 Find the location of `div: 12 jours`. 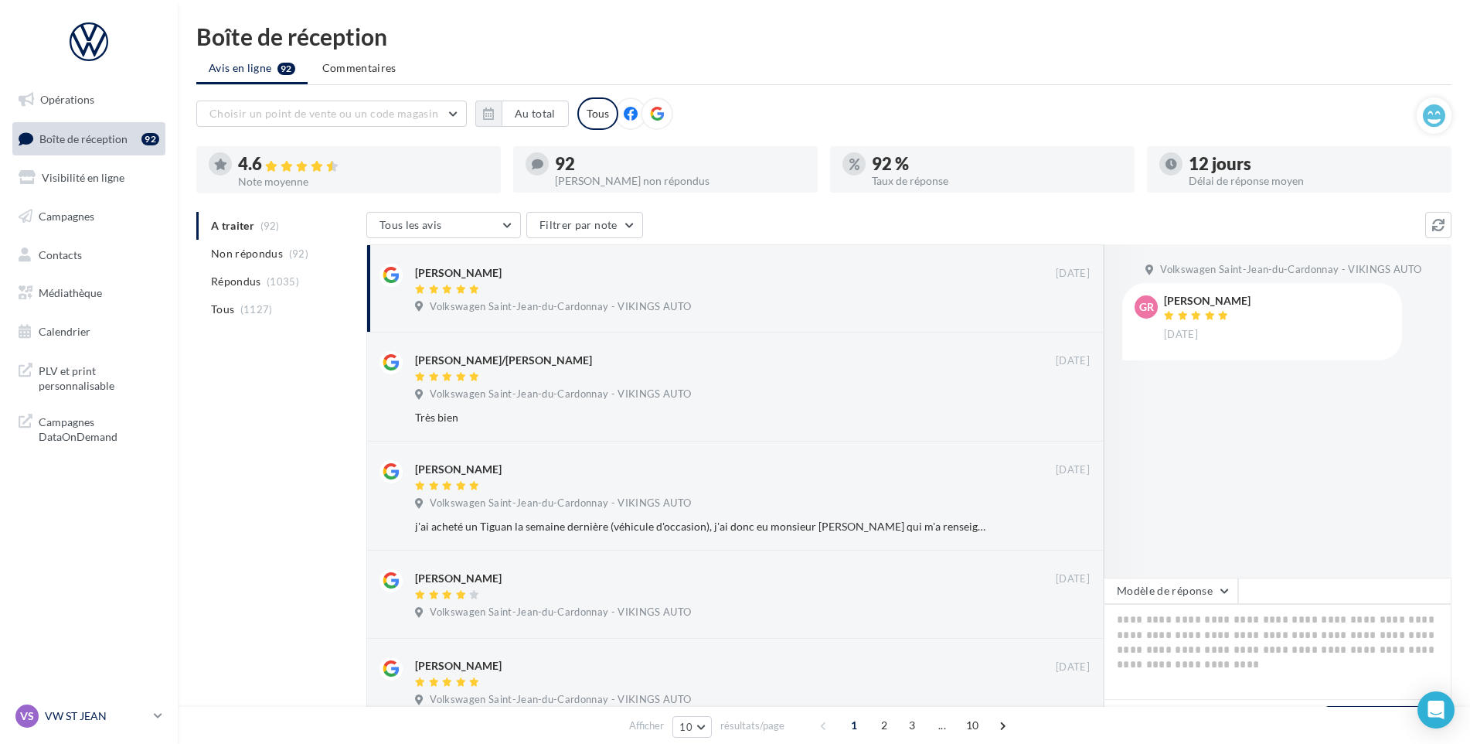

div: 12 jours is located at coordinates (1314, 164).